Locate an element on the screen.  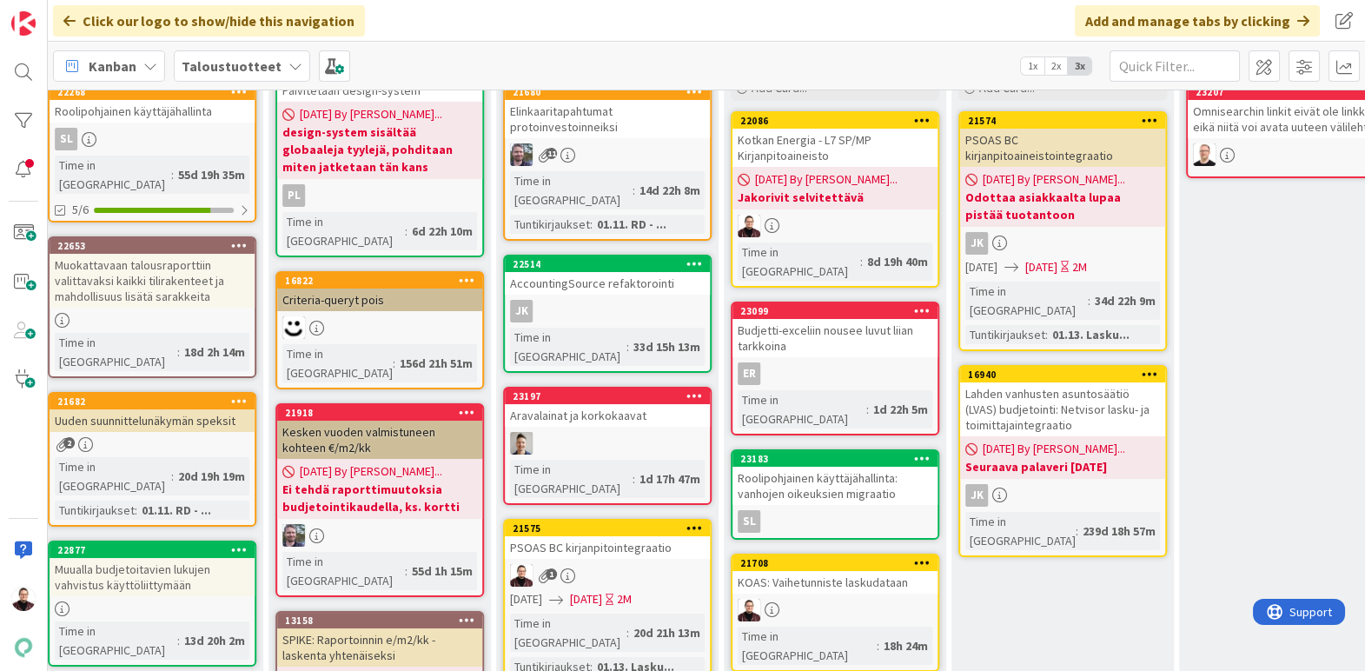
a: 16940Lahden vanhusten asuntosäätiö (LVAS) budjetointi: Netvisor lasku- ja toimittajaintegraatio[D... is located at coordinates (1062, 460).